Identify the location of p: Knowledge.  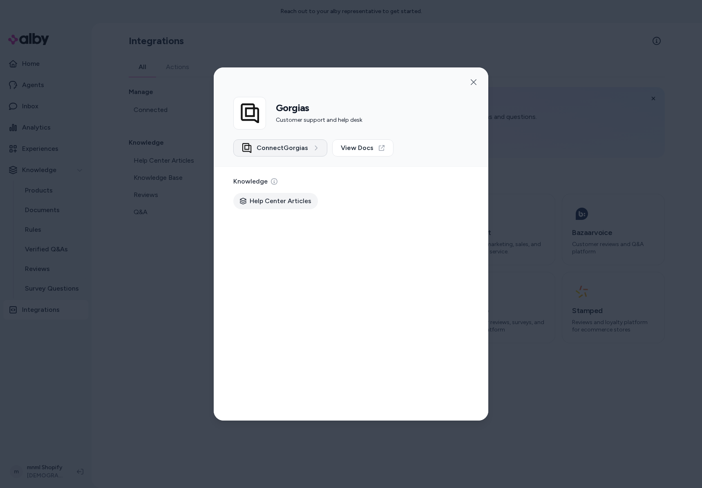
(256, 182).